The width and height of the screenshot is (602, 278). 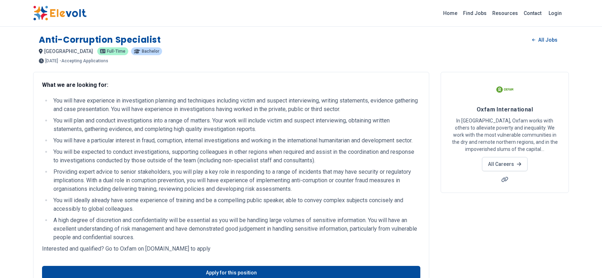 What do you see at coordinates (84, 61) in the screenshot?
I see `p: - Accepting Applications` at bounding box center [84, 61].